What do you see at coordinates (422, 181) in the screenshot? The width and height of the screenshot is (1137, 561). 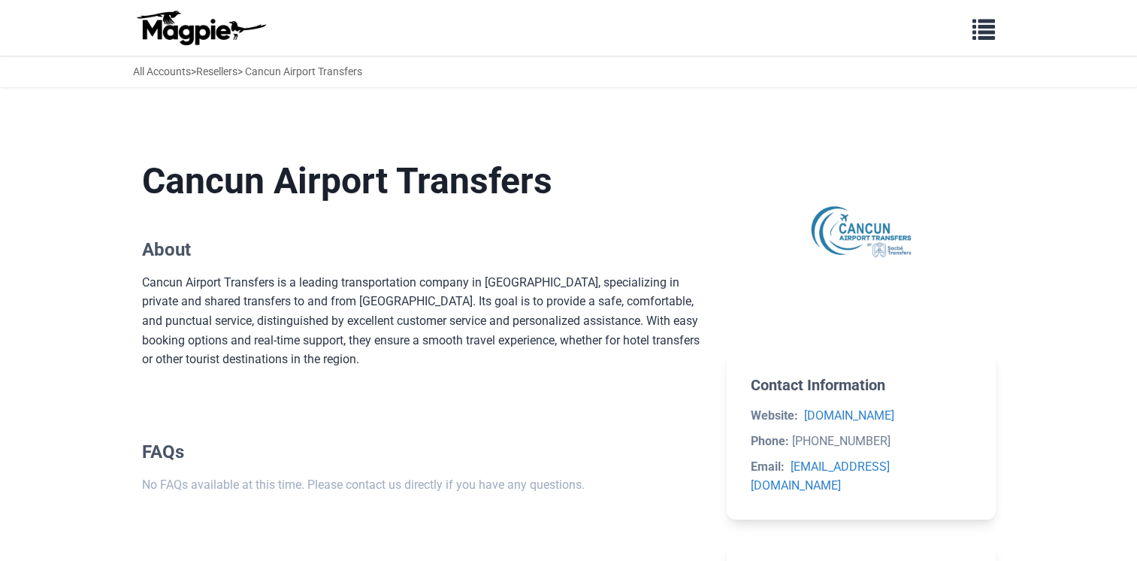 I see `h1: Cancun Airport Transfers` at bounding box center [422, 181].